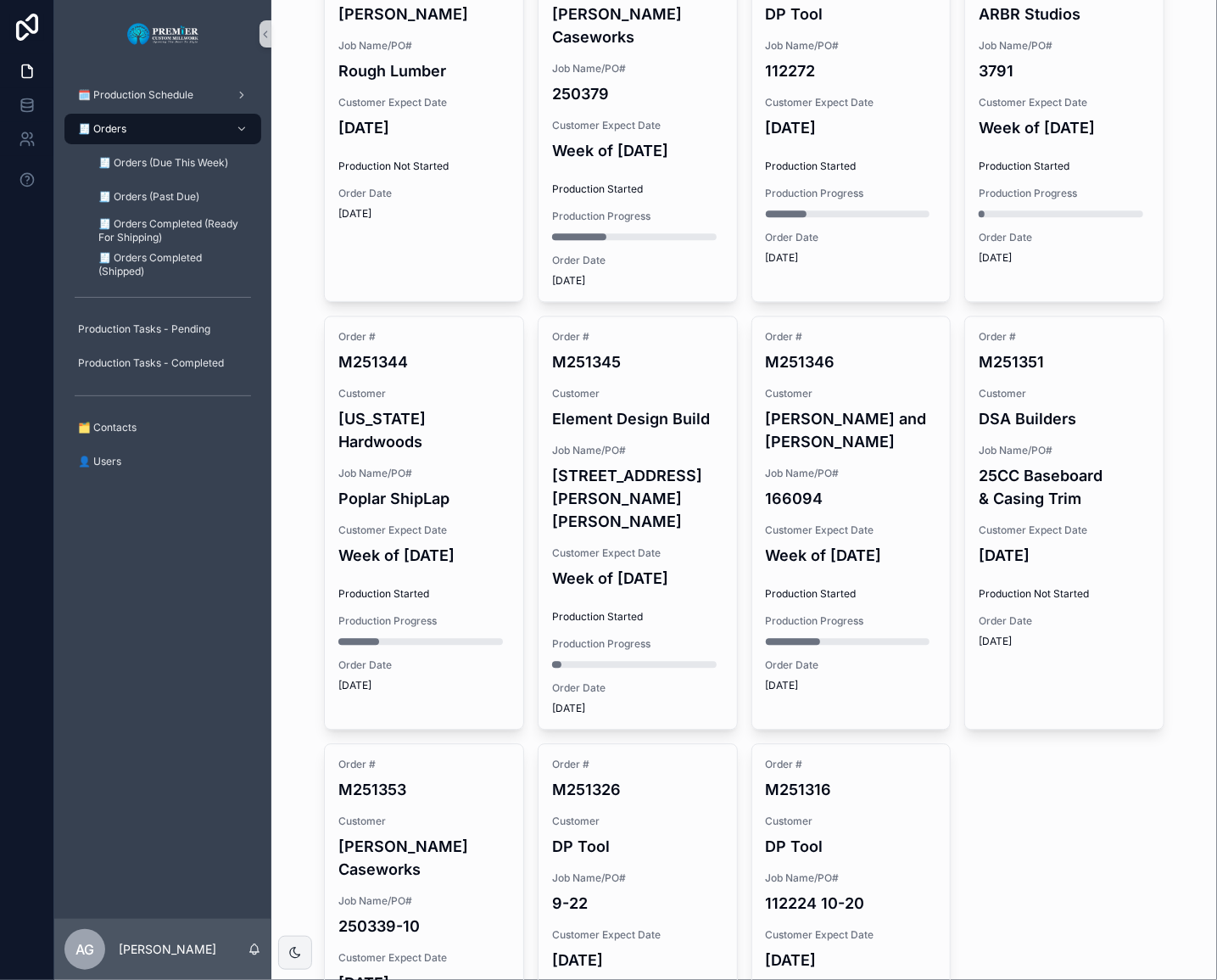  What do you see at coordinates (638, 903) in the screenshot?
I see `h4: 9-22` at bounding box center [638, 903].